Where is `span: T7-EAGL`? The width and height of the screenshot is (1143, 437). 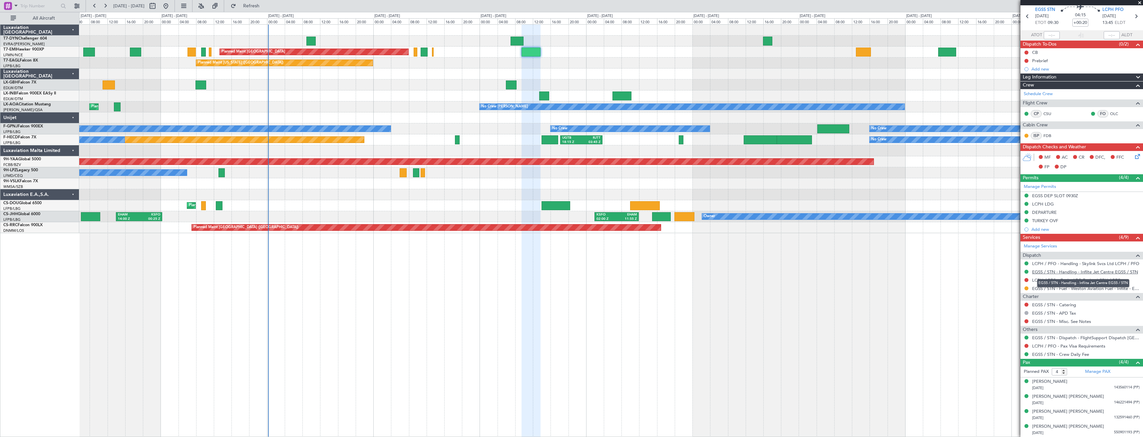 span: T7-EAGL is located at coordinates (11, 61).